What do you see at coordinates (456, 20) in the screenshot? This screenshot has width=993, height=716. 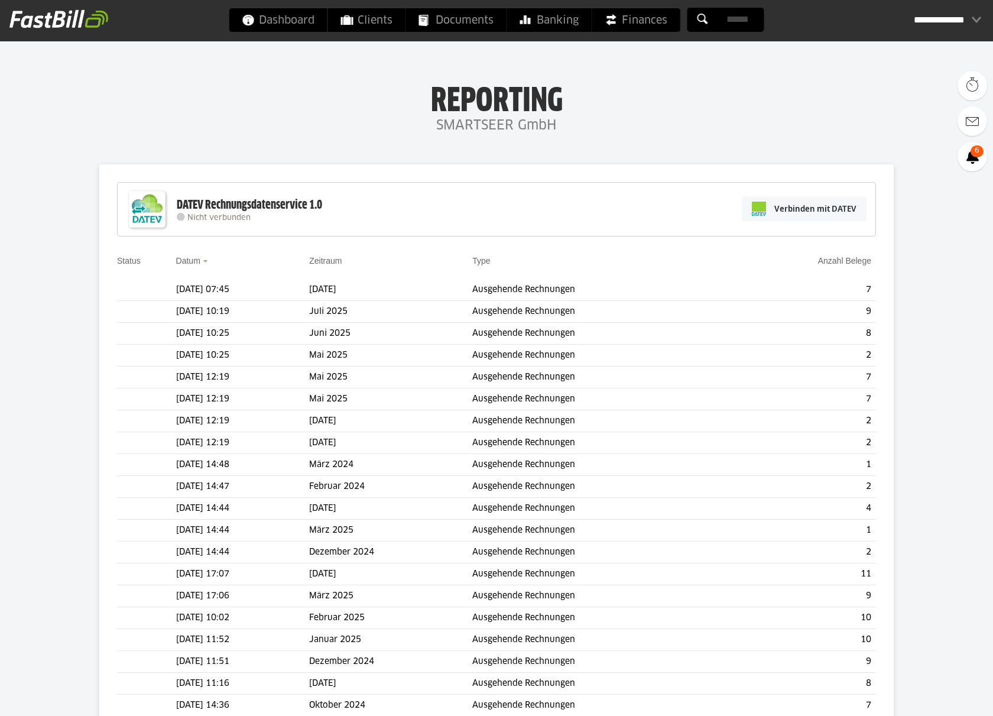 I see `span: Documents` at bounding box center [456, 20].